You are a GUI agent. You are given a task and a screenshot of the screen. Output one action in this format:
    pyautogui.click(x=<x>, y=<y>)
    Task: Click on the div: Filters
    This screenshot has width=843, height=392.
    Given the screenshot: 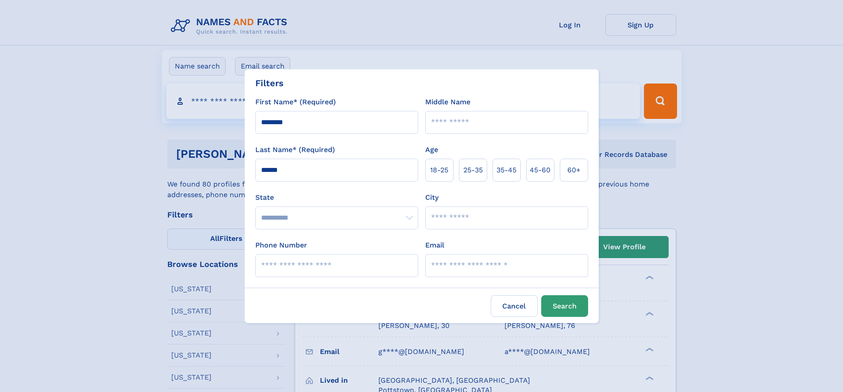 What is the action you would take?
    pyautogui.click(x=269, y=83)
    